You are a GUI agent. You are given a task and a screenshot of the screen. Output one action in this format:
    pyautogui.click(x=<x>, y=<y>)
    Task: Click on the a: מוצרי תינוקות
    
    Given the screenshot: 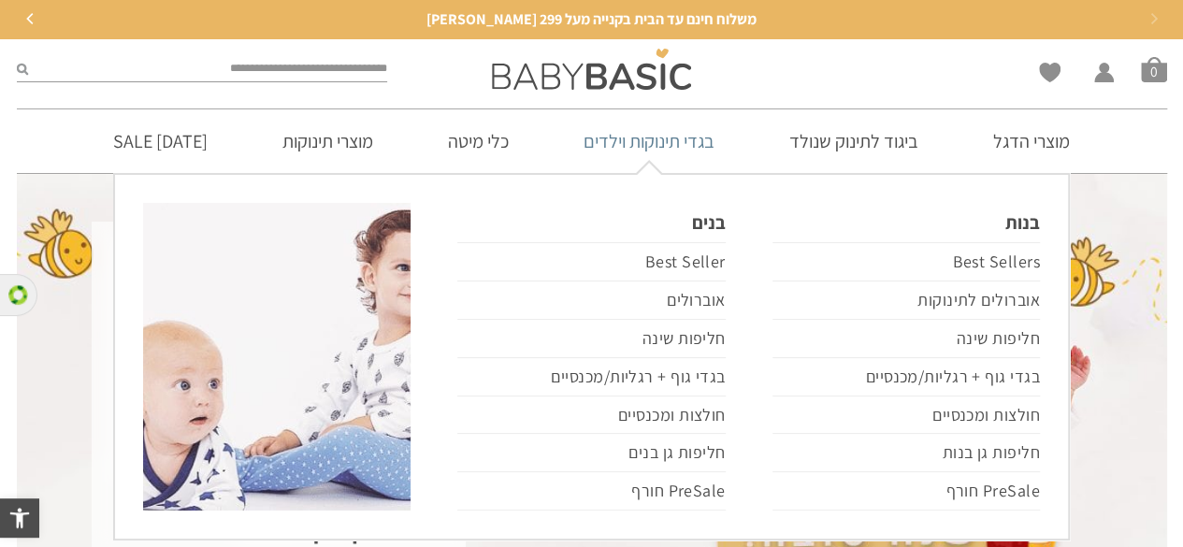 What is the action you would take?
    pyautogui.click(x=327, y=141)
    